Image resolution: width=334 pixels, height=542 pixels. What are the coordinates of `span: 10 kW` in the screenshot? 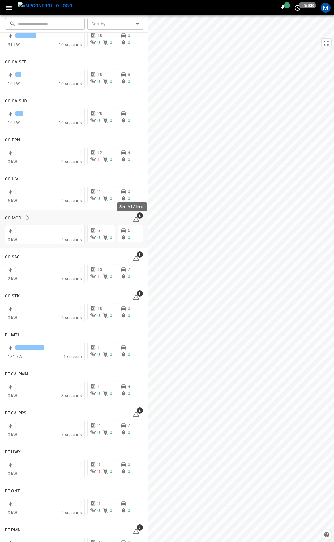 It's located at (14, 84).